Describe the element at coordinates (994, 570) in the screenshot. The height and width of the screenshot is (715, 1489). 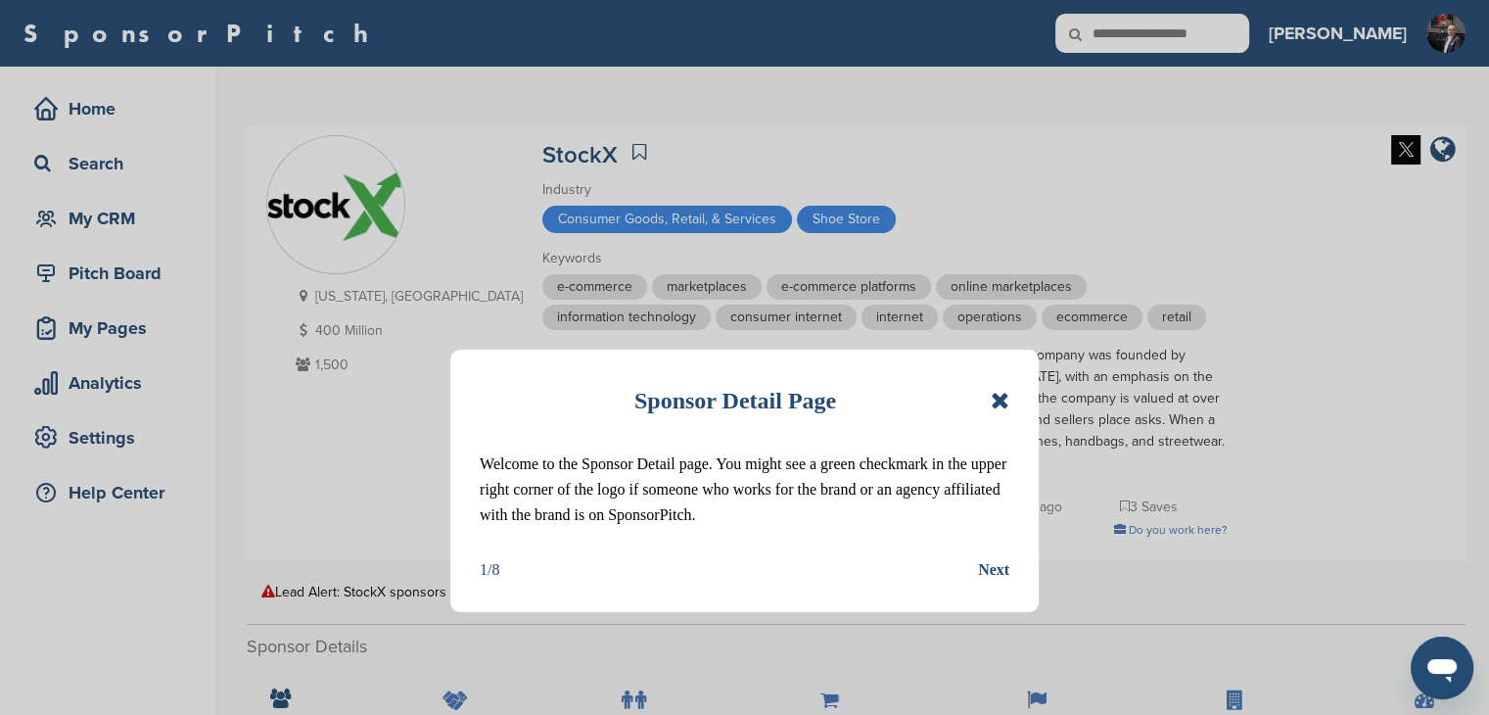
I see `div: Next` at that location.